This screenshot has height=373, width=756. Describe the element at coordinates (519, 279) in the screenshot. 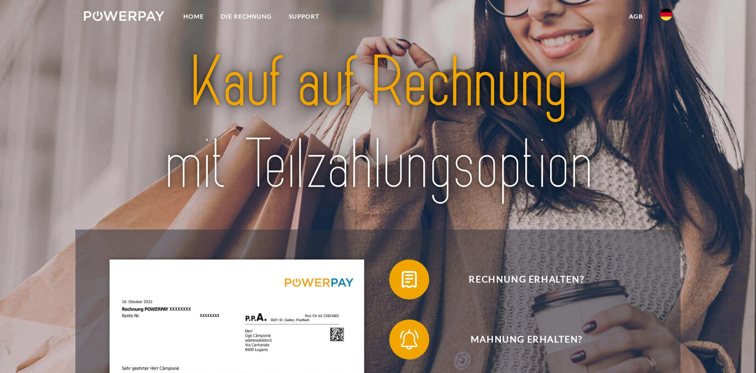

I see `a: Rechnung erhalten?` at that location.